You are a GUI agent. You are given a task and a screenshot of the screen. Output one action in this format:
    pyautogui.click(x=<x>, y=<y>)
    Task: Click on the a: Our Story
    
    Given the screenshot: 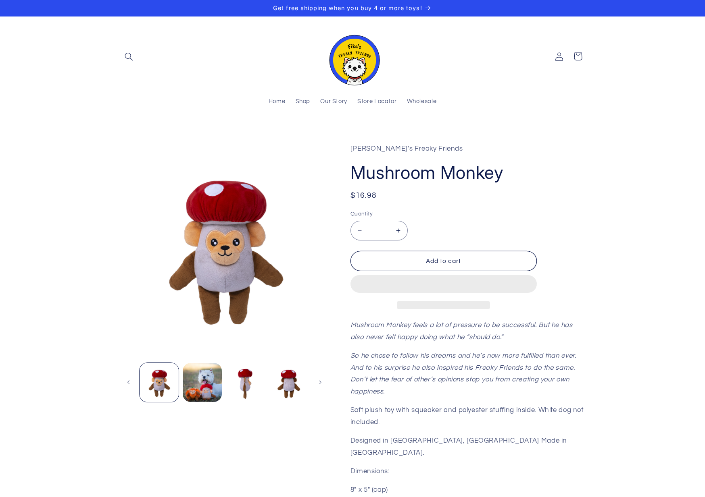 What is the action you would take?
    pyautogui.click(x=334, y=102)
    